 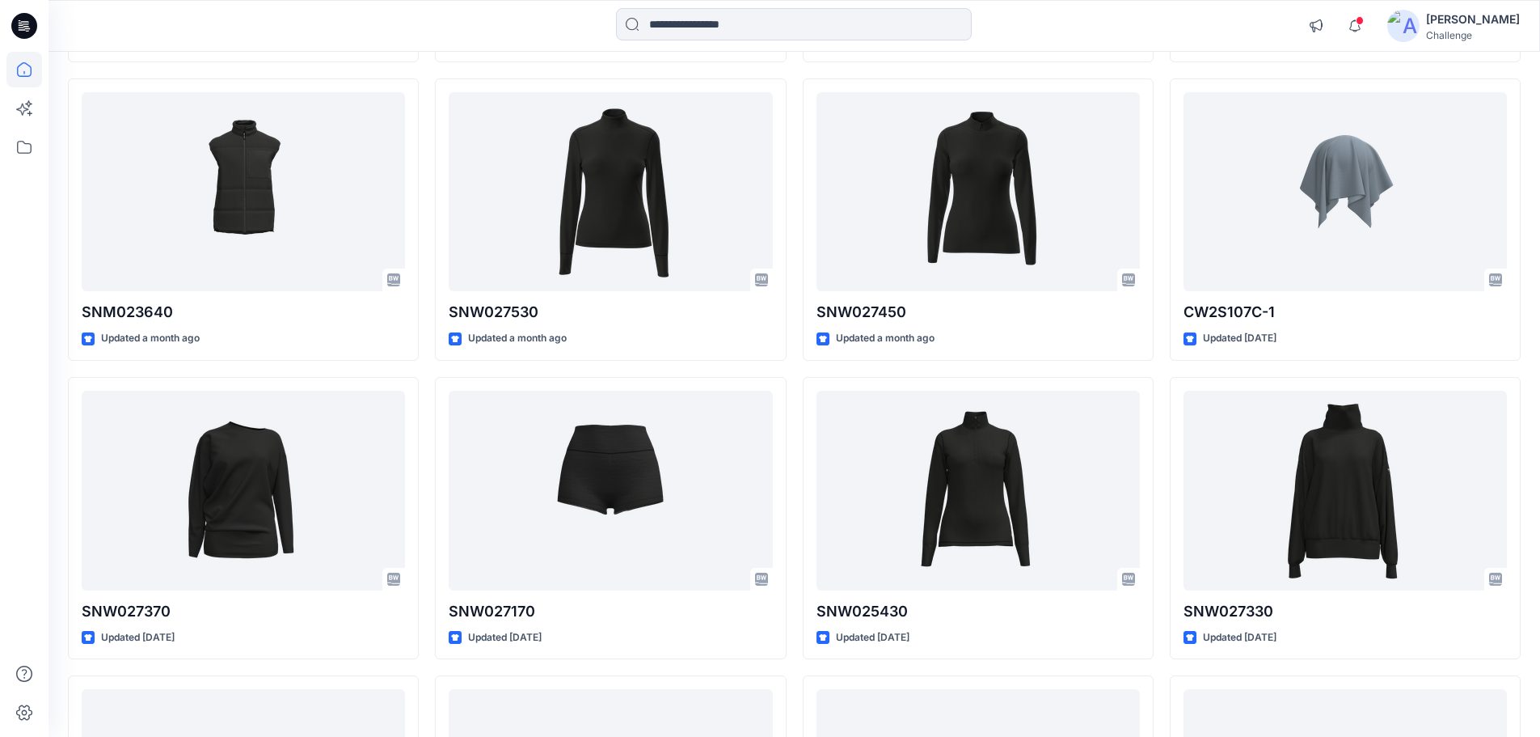 What do you see at coordinates (1346, 490) in the screenshot?
I see `a: SNW027330` at bounding box center [1346, 490].